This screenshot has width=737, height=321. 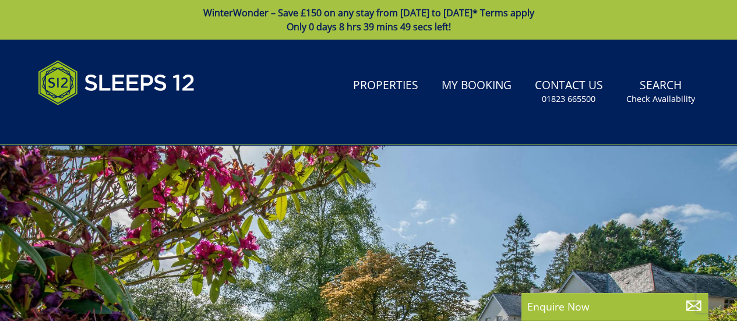 What do you see at coordinates (569, 91) in the screenshot?
I see `a: Contact Us01823 665500` at bounding box center [569, 91].